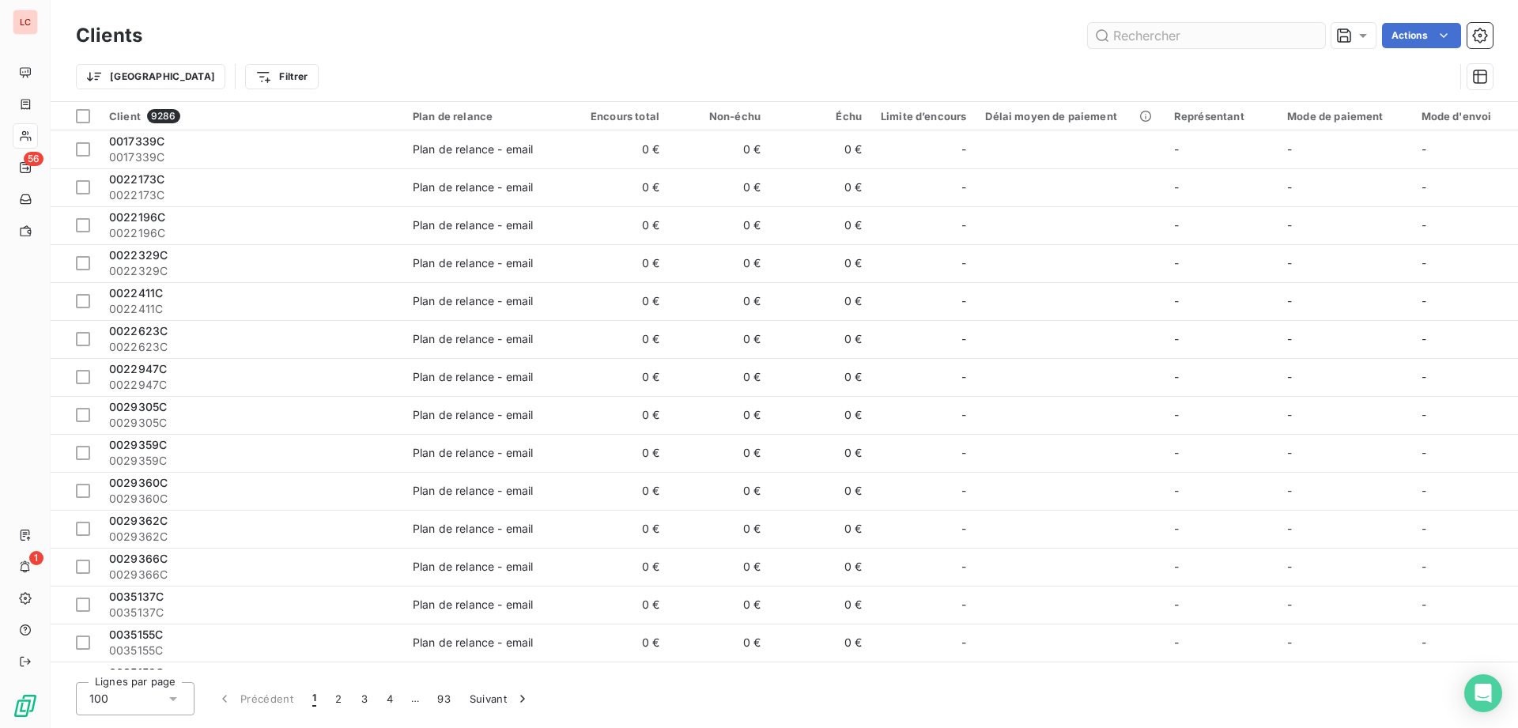 This screenshot has height=728, width=1518. I want to click on span: 0029359C, so click(138, 444).